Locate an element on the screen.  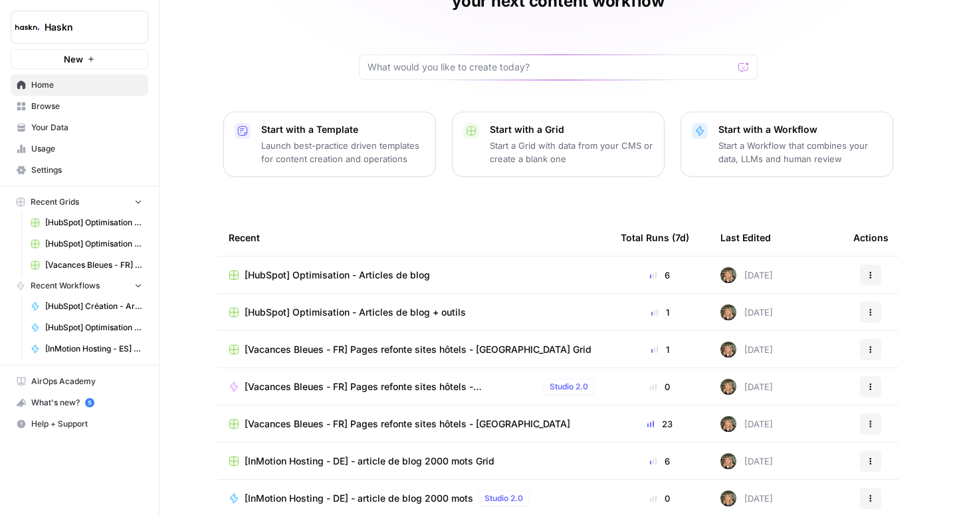
a: [HubSpot] Création - Articles de blog is located at coordinates (86, 306).